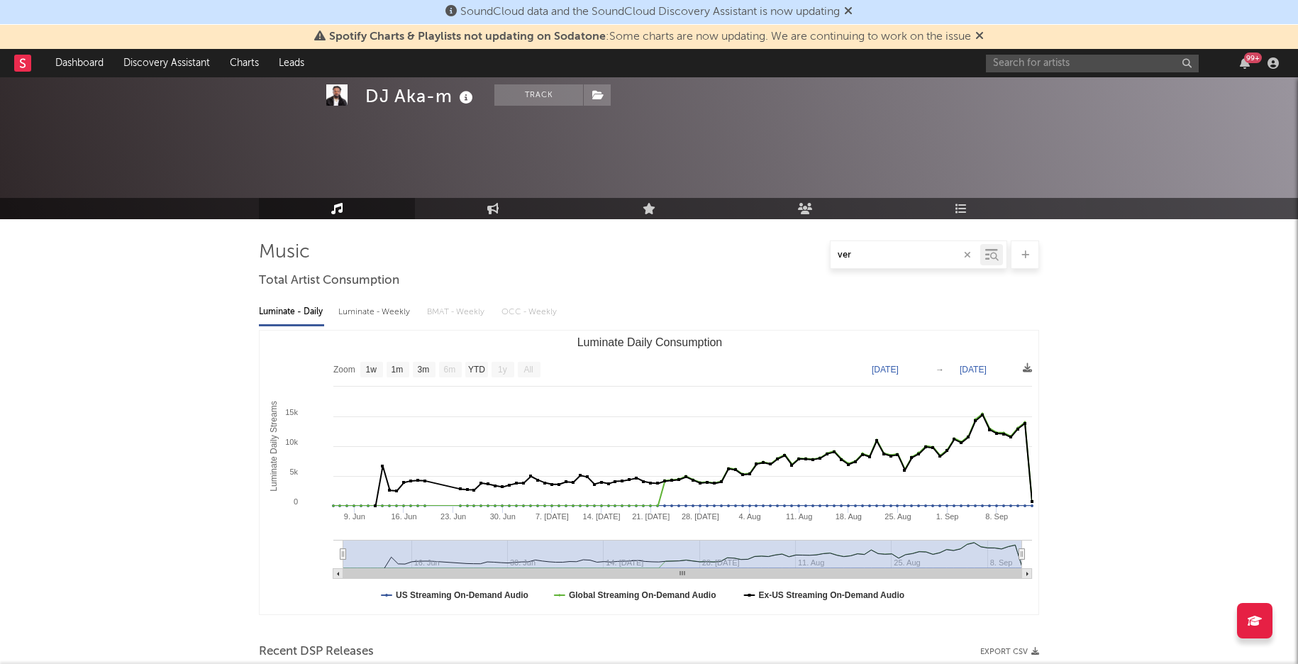  What do you see at coordinates (372, 369) in the screenshot?
I see `text: 1w` at bounding box center [372, 369].